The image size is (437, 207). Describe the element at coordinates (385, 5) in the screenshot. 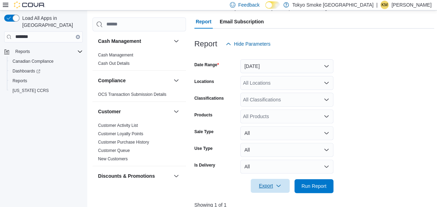

I see `div: Krista Maitland` at that location.